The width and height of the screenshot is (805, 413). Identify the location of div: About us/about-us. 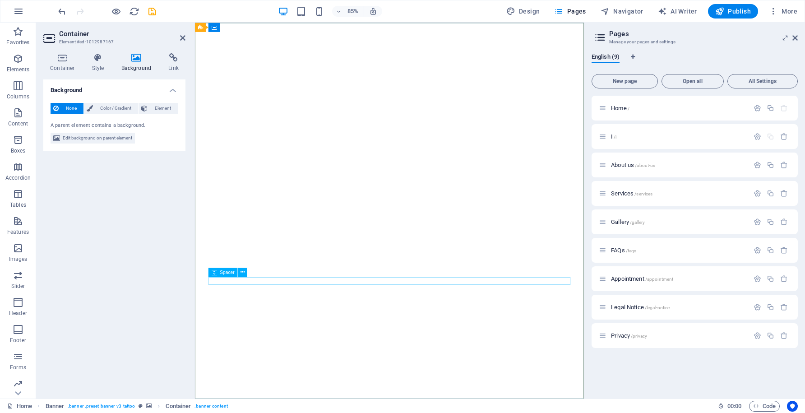
(679, 165).